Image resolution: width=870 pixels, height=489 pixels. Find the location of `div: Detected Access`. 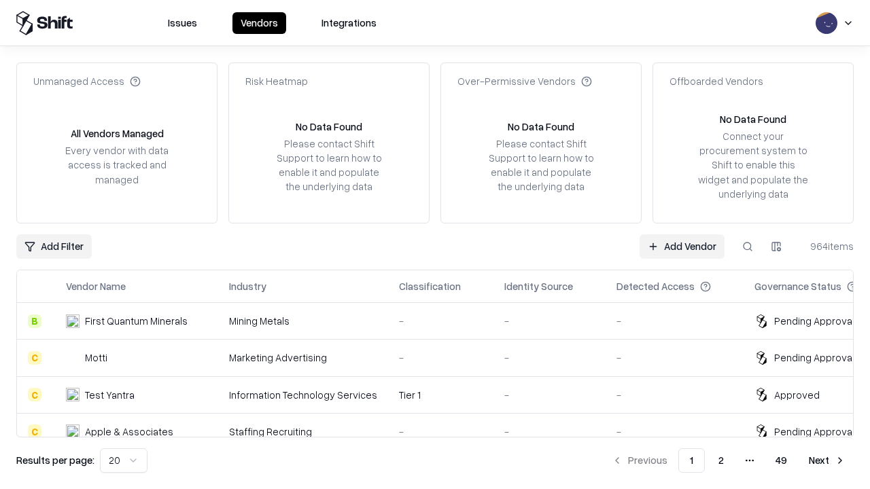

div: Detected Access is located at coordinates (655, 286).